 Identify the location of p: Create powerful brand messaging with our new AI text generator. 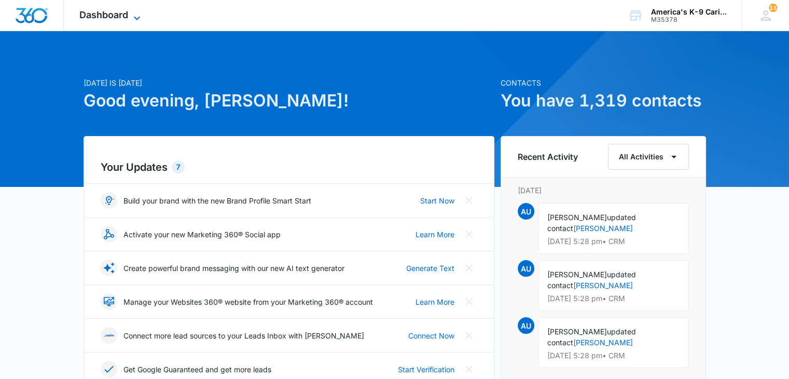
(234, 268).